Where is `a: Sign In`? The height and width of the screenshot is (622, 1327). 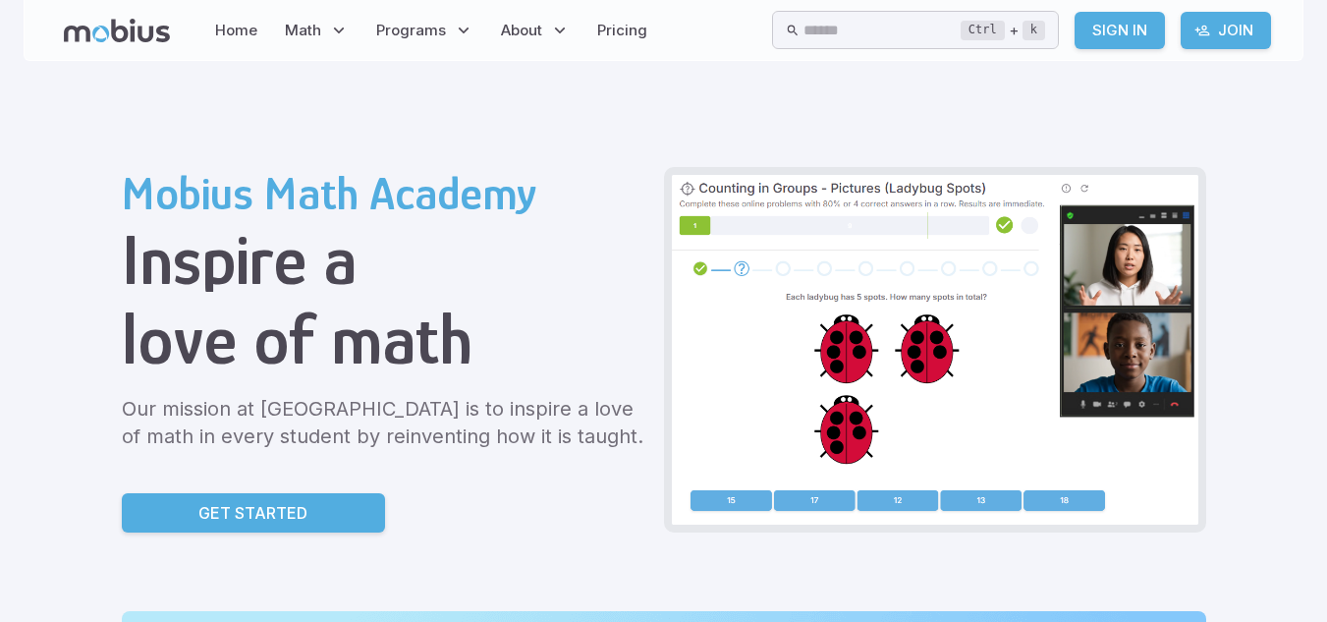
a: Sign In is located at coordinates (1120, 30).